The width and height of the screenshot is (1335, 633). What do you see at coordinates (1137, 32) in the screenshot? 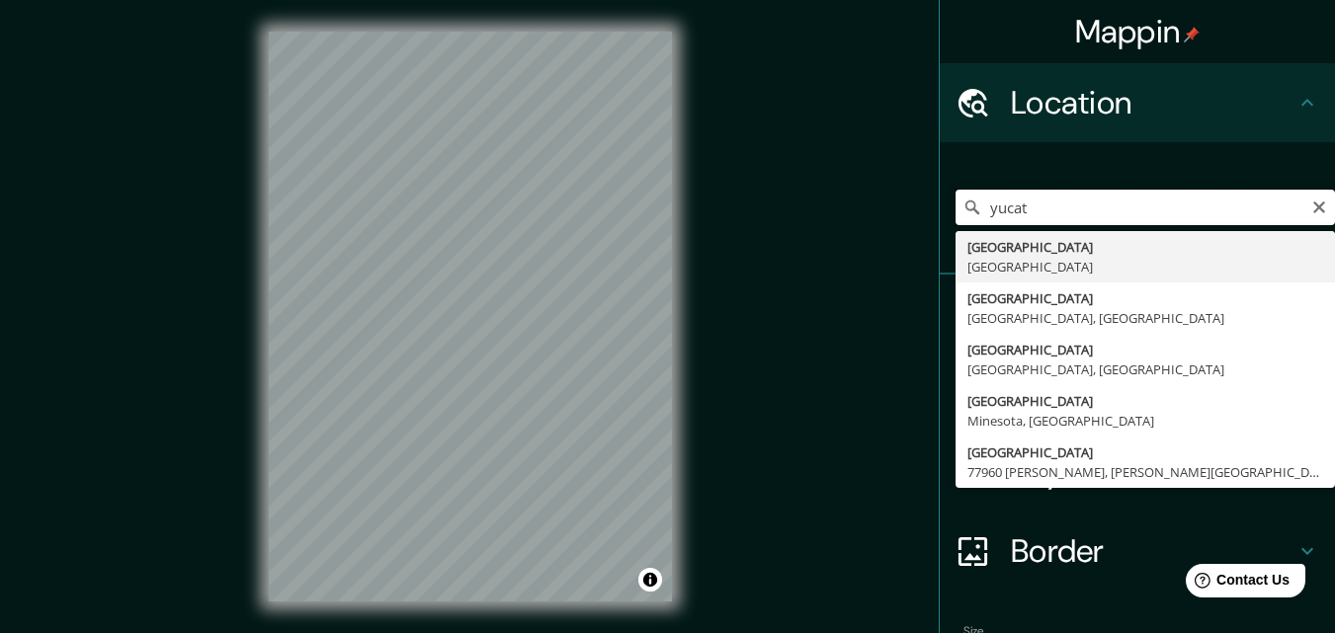
I see `h4: Mappin` at bounding box center [1137, 32].